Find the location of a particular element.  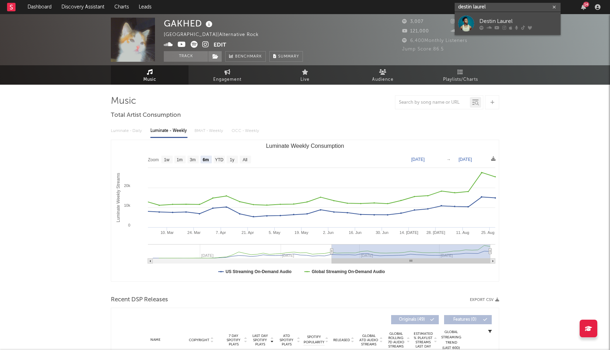

span: Last Day Spotify Plays is located at coordinates (260, 340).